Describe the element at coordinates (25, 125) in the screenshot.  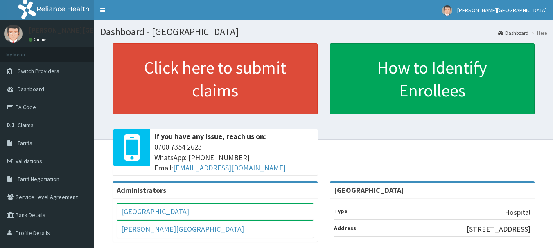
I see `span: Claims` at that location.